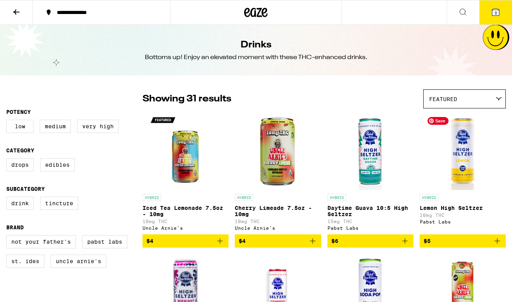  I want to click on span: Save, so click(438, 121).